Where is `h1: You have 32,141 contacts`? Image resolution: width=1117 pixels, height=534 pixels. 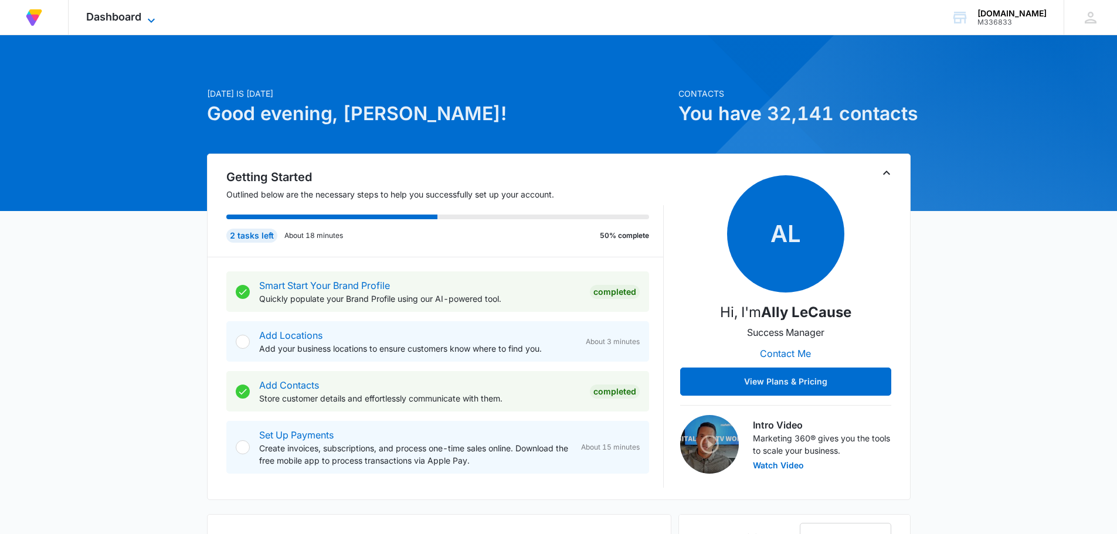 h1: You have 32,141 contacts is located at coordinates (794, 114).